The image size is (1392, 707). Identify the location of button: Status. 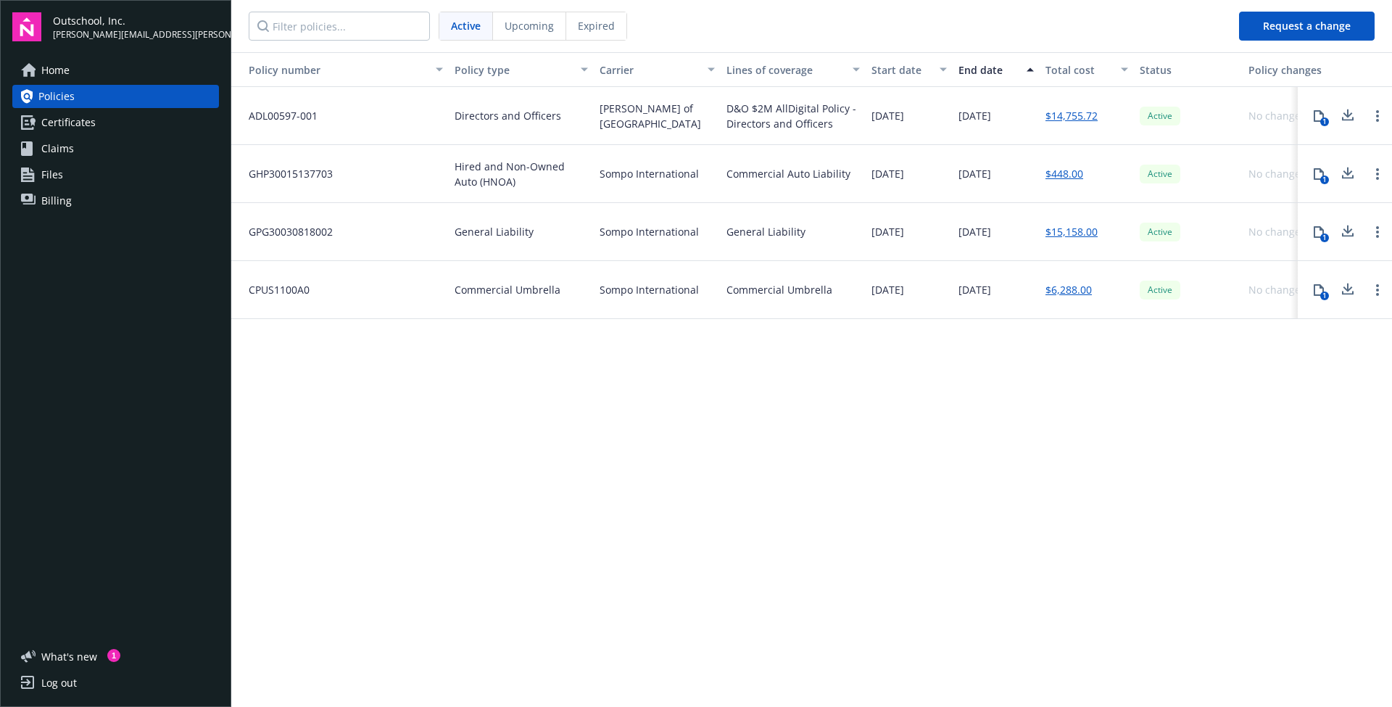
(1189, 70).